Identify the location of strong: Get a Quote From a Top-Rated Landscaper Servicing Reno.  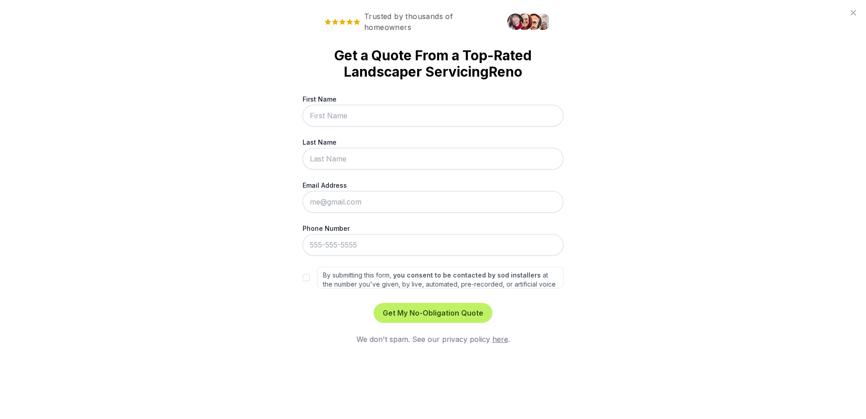
(433, 63).